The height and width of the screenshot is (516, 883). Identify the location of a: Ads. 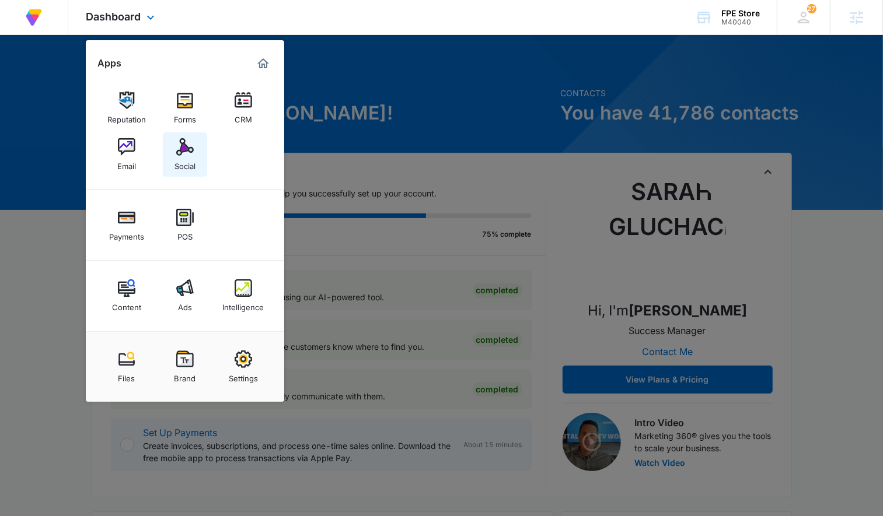
(185, 296).